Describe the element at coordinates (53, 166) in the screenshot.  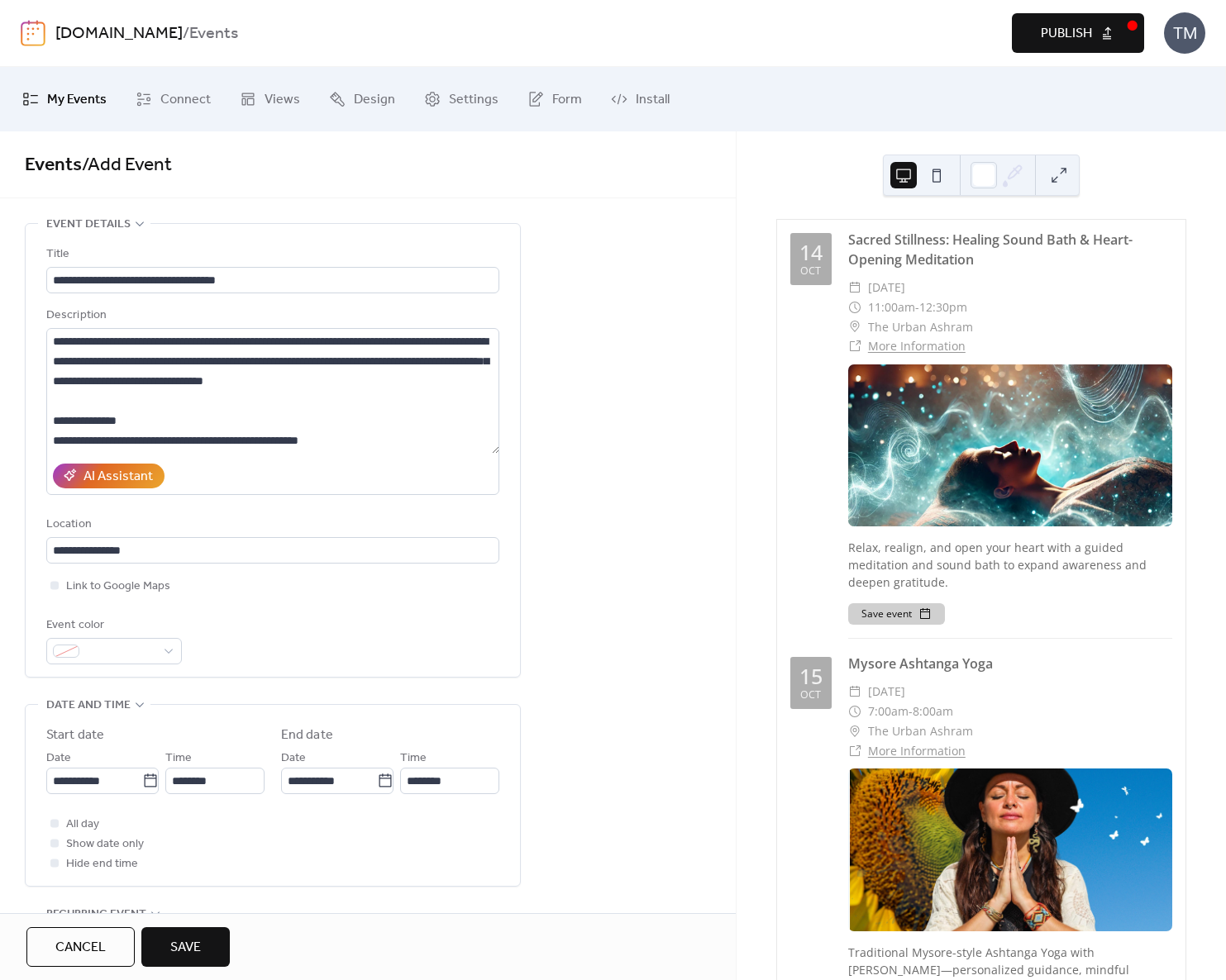
I see `a: Events` at that location.